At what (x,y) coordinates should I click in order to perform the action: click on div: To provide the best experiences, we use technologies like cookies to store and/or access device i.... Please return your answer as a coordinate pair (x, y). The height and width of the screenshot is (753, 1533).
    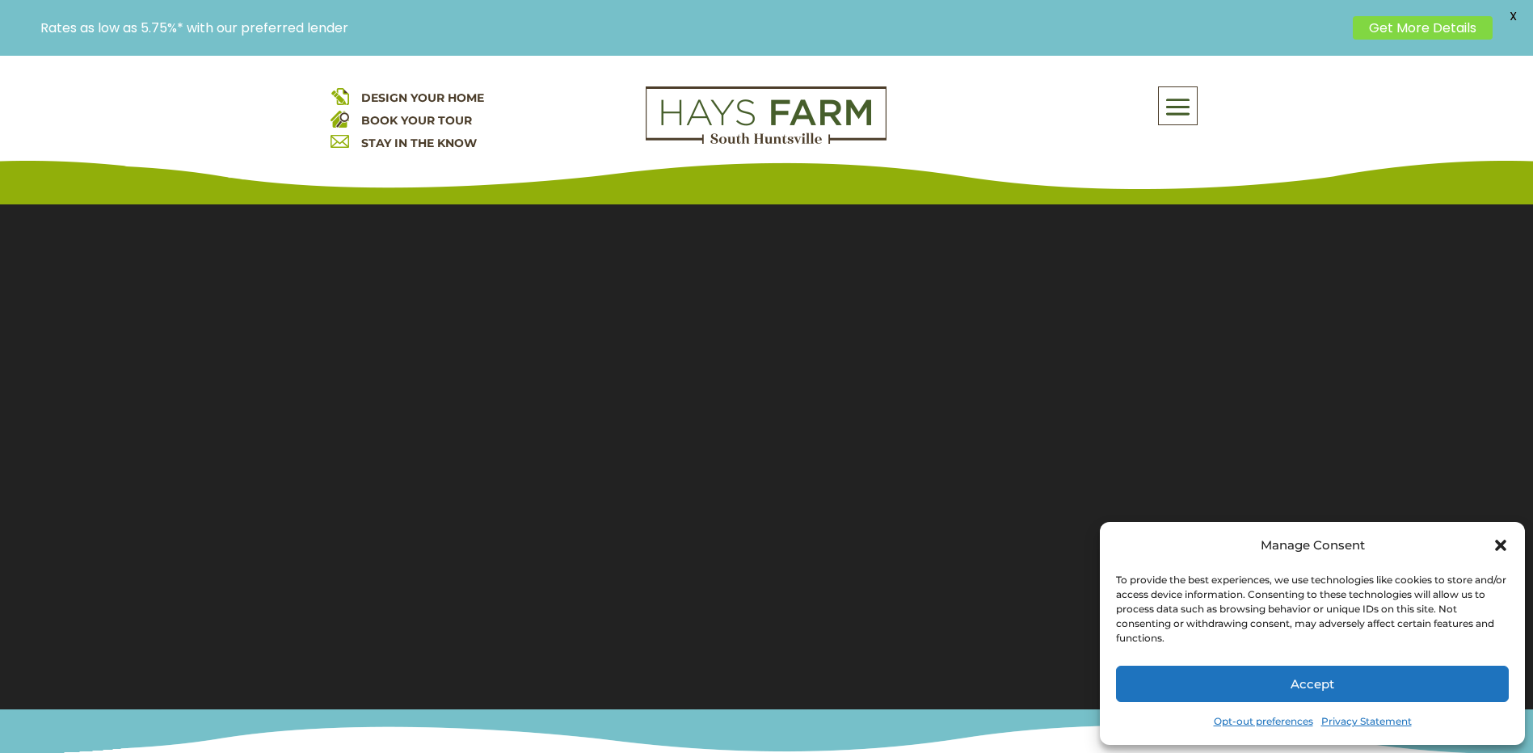
    Looking at the image, I should click on (1312, 609).